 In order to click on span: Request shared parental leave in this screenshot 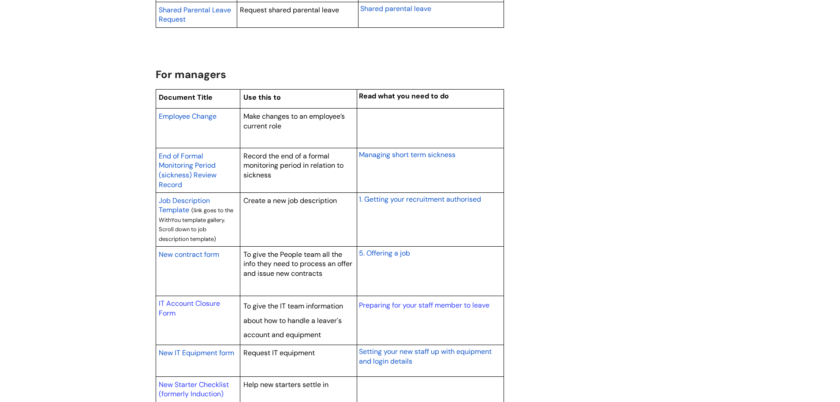, I will do `click(289, 10)`.